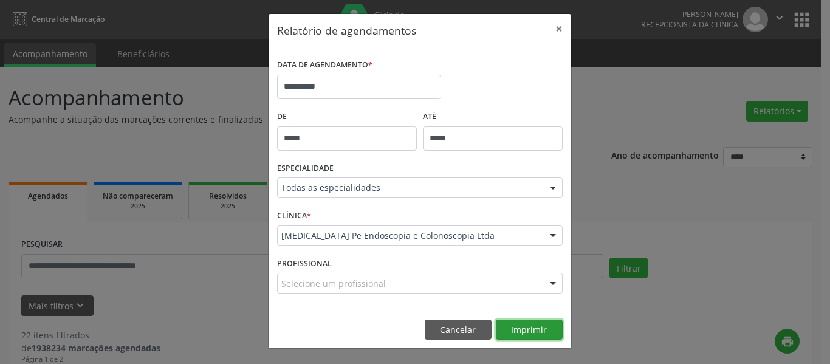 The height and width of the screenshot is (364, 830). What do you see at coordinates (409, 188) in the screenshot?
I see `span: Todas as especialidades` at bounding box center [409, 188].